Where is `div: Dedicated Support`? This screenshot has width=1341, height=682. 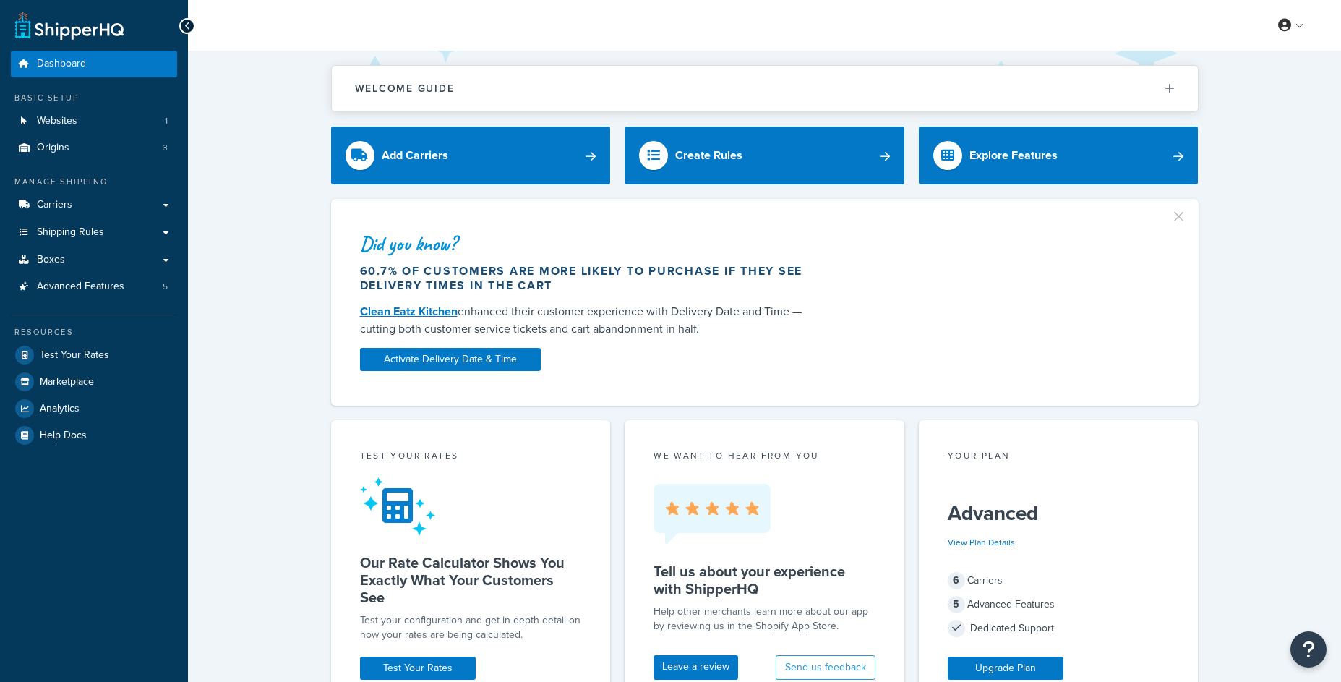
div: Dedicated Support is located at coordinates (1058, 628).